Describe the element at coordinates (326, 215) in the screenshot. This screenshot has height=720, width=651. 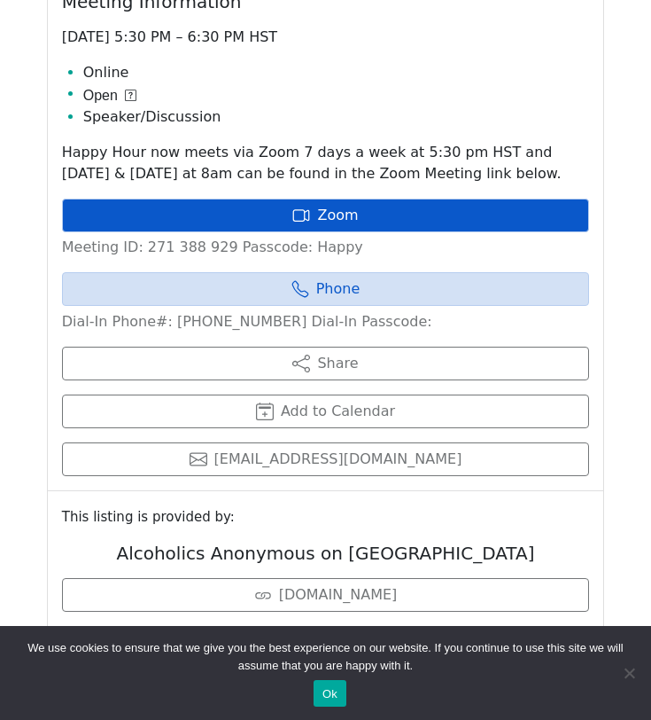
I see `a: Zoom` at that location.